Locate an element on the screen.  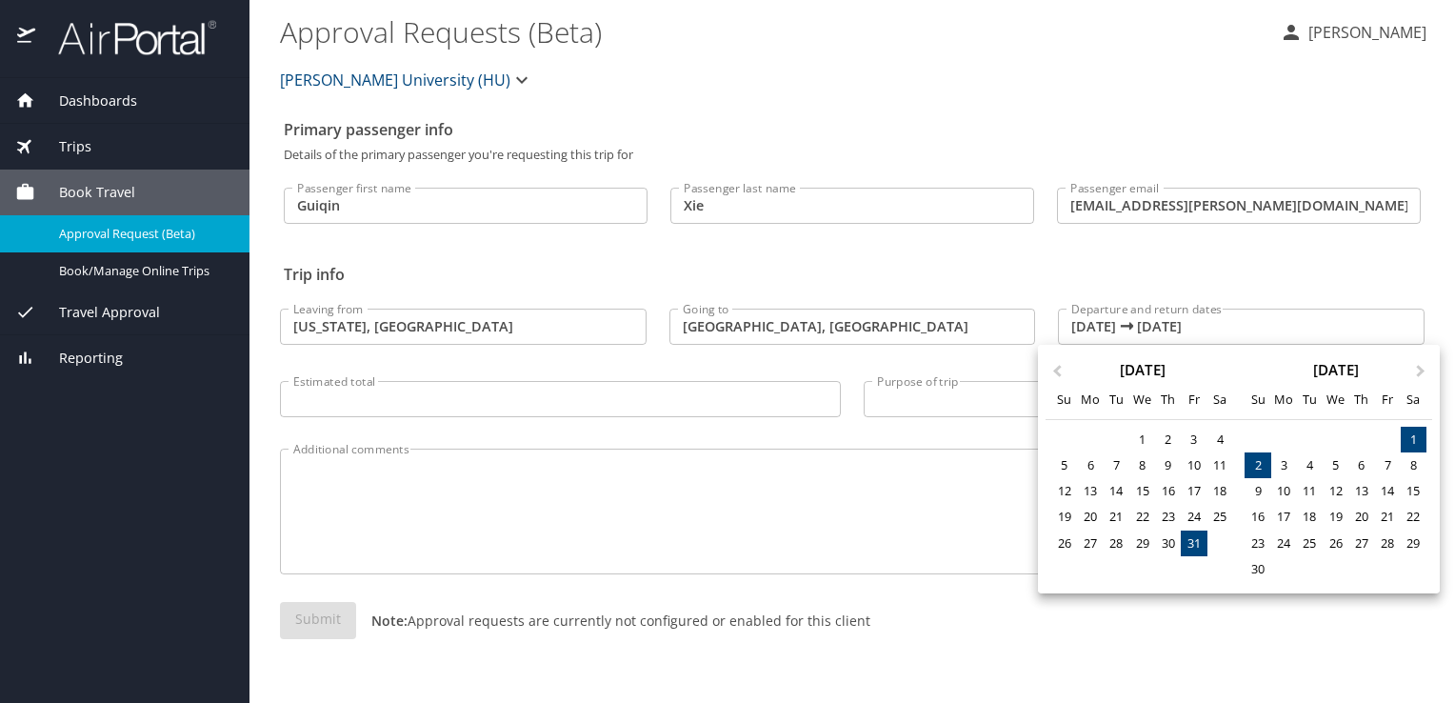
div: Choose Friday, November 7th, 2025 is located at coordinates (1387, 465).